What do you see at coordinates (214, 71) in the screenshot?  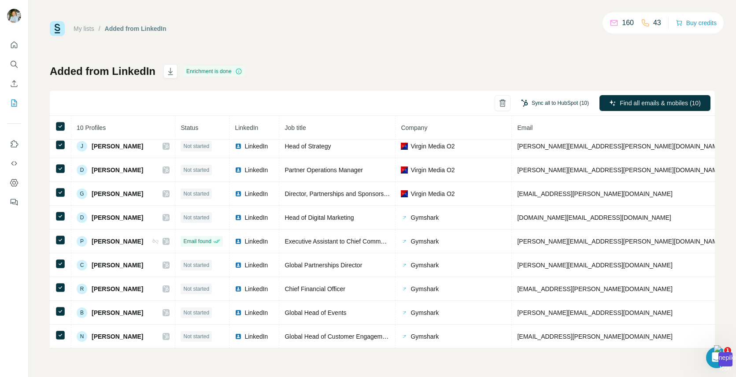 I see `div: Enrichment is done` at bounding box center [214, 71].